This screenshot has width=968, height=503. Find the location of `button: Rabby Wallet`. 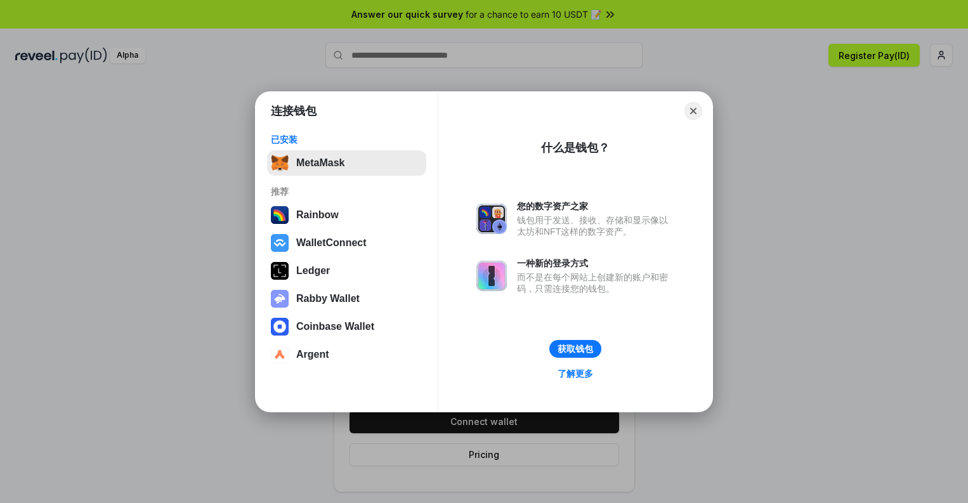

button: Rabby Wallet is located at coordinates (346, 299).